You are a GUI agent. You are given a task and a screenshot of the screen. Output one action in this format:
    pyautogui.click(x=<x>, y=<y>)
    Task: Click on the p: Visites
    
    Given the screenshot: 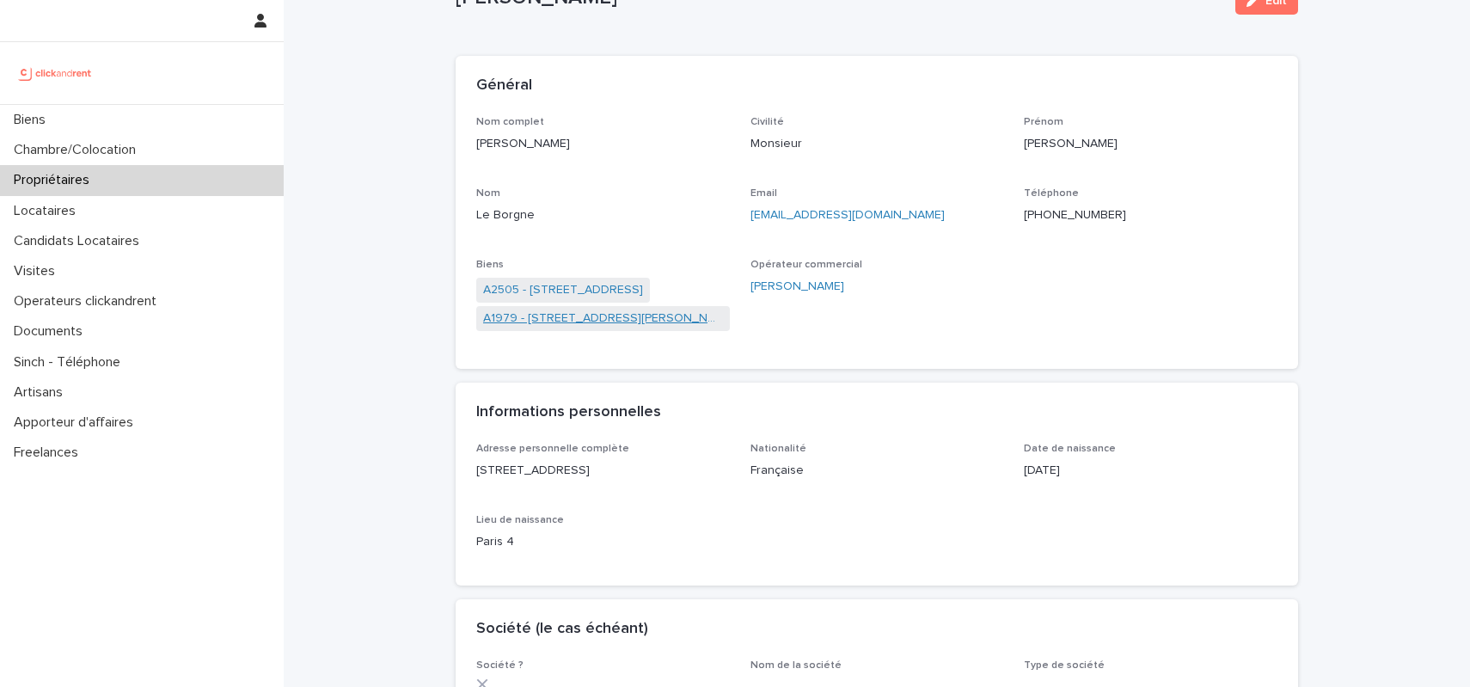 What is the action you would take?
    pyautogui.click(x=38, y=271)
    